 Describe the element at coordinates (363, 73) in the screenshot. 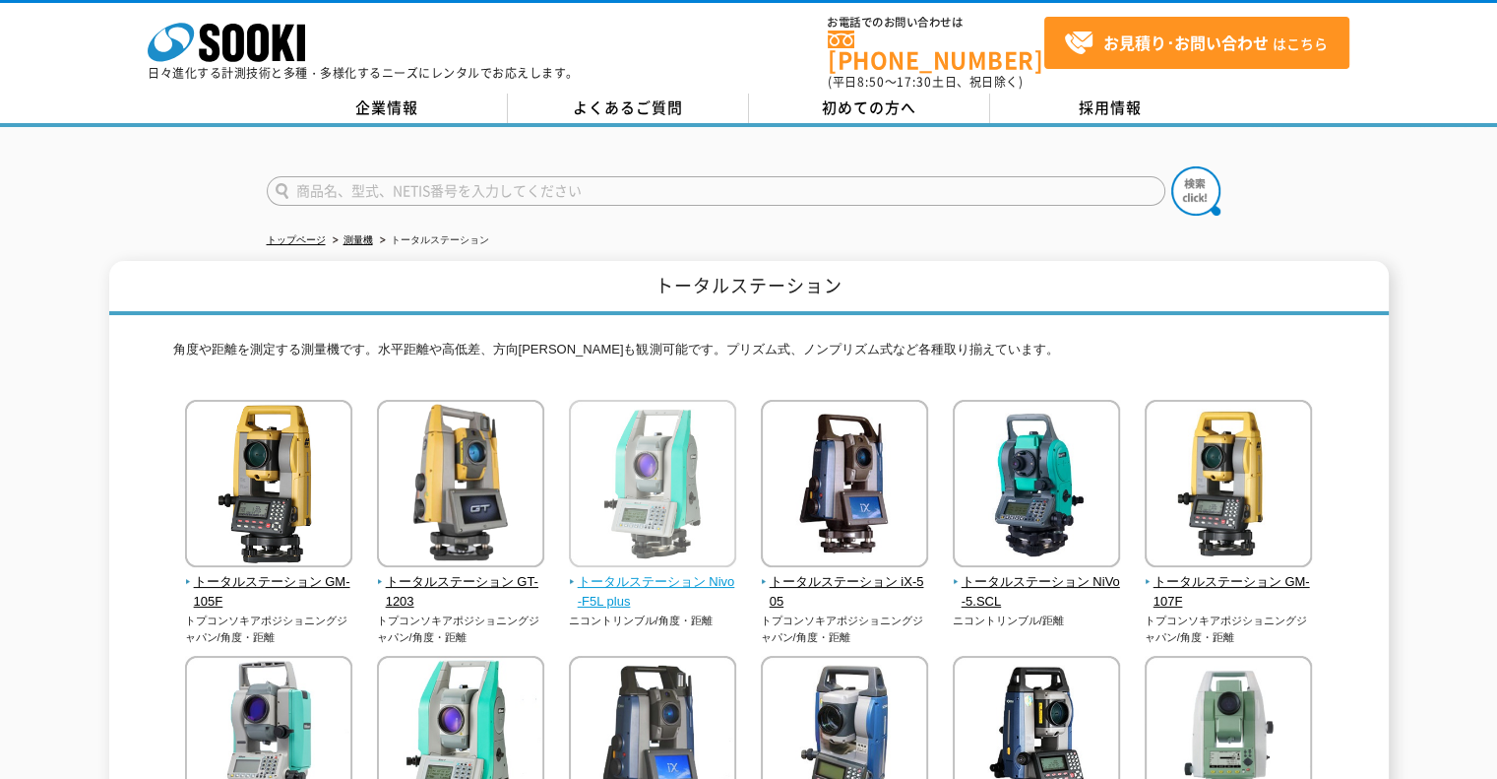

I see `p: 日々進化する計測技術と多種・多様化するニーズにレンタルでお応えします。` at that location.